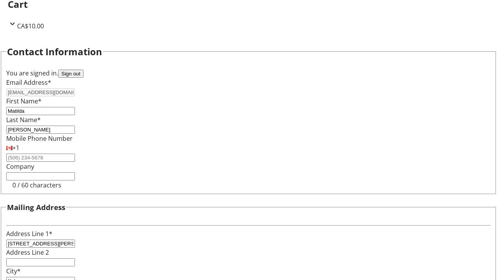 This screenshot has width=497, height=280. I want to click on input: Address, so click(40, 243).